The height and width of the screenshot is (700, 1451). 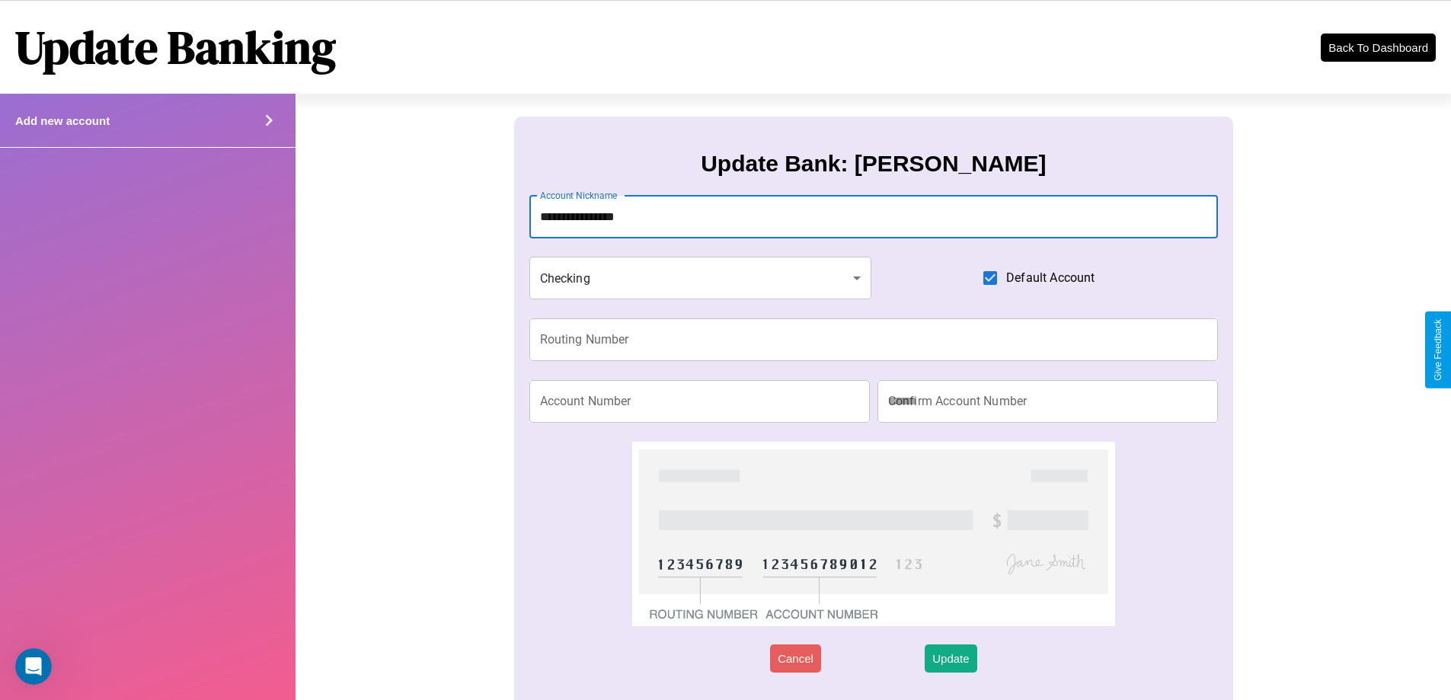 I want to click on span: Default Account, so click(x=1050, y=278).